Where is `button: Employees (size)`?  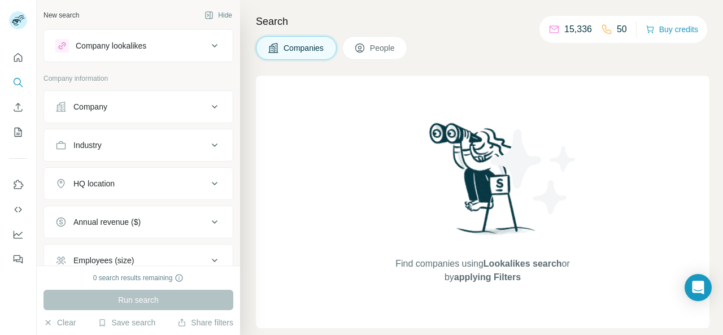
button: Employees (size) is located at coordinates (138, 260).